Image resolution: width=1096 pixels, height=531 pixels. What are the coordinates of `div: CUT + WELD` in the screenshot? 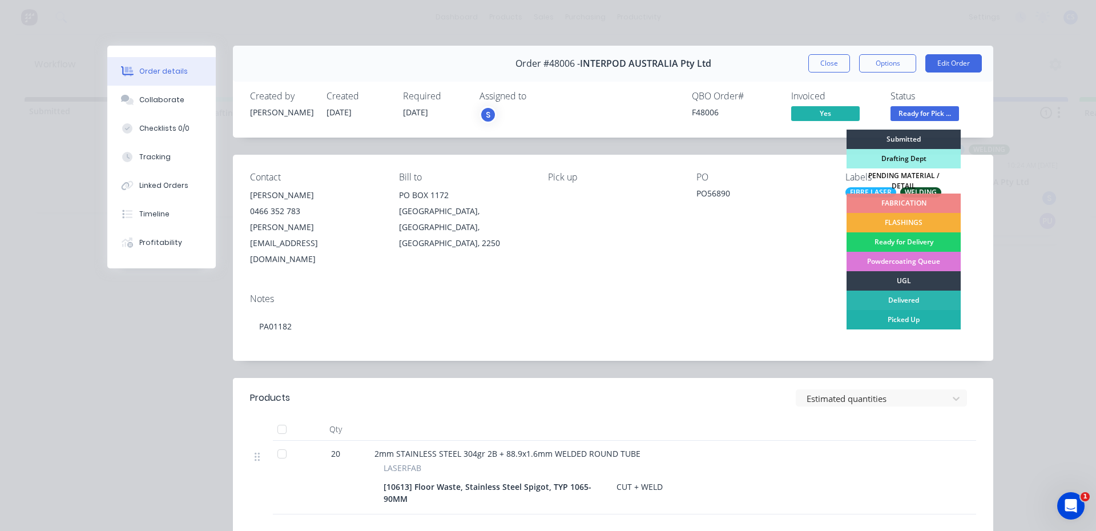 It's located at (639, 486).